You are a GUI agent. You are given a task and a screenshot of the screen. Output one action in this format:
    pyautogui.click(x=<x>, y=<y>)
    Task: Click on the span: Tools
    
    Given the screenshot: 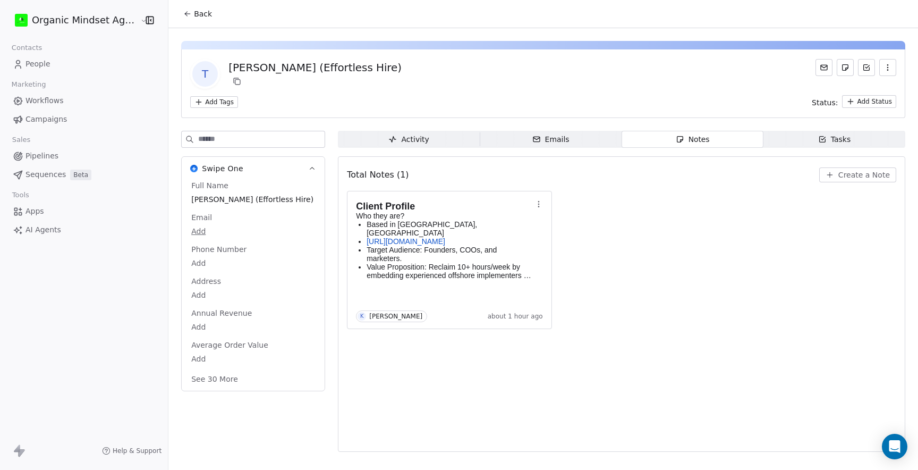 What is the action you would take?
    pyautogui.click(x=20, y=195)
    